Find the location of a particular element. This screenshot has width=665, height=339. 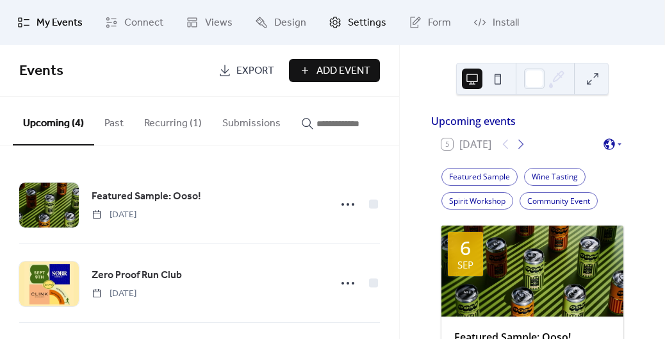

span: Settings is located at coordinates (367, 23).